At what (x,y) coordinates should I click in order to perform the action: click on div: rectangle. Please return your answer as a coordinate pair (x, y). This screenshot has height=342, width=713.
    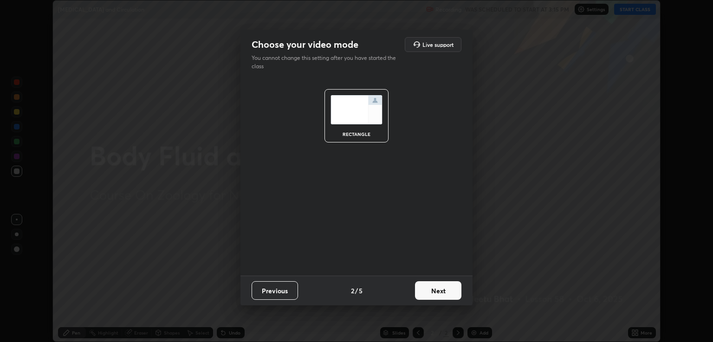
    Looking at the image, I should click on (356, 134).